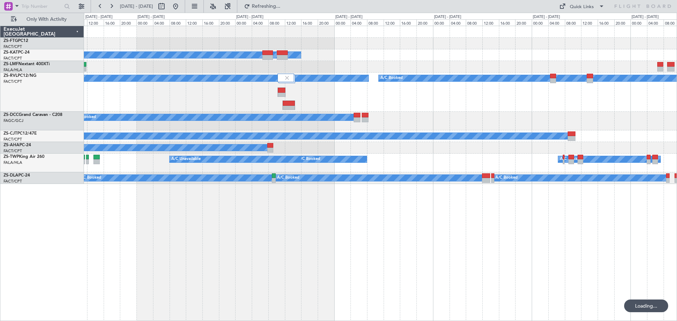  Describe the element at coordinates (20, 134) in the screenshot. I see `a: ZS-CJTPC12/47E` at that location.